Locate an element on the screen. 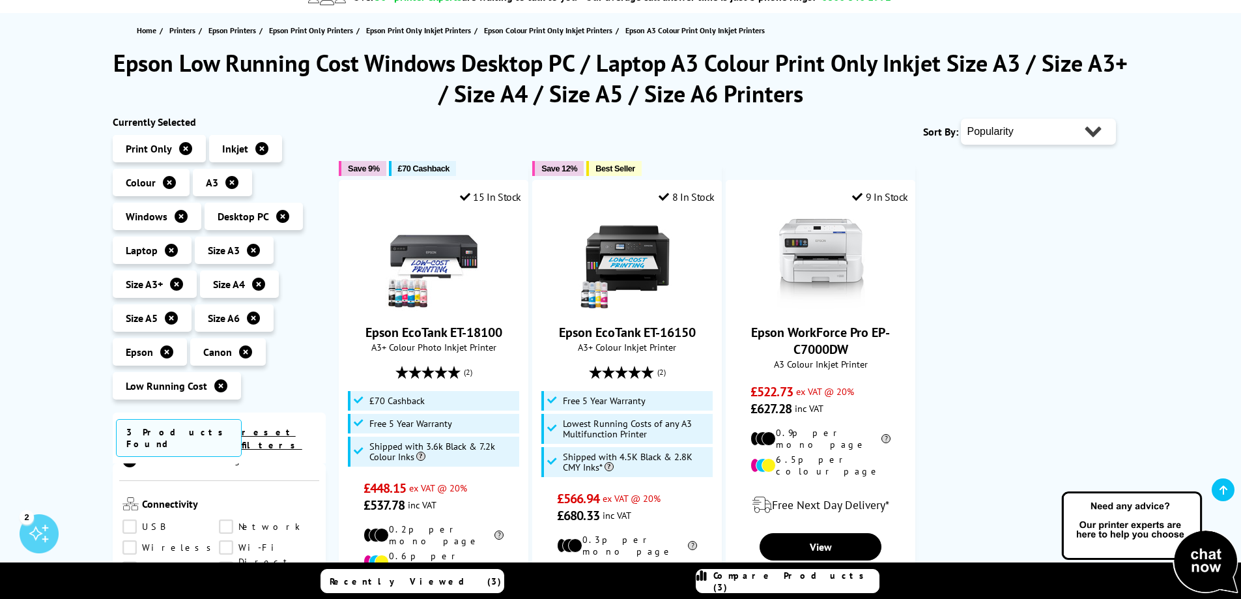  a: Recently Viewed (3) is located at coordinates (412, 581).